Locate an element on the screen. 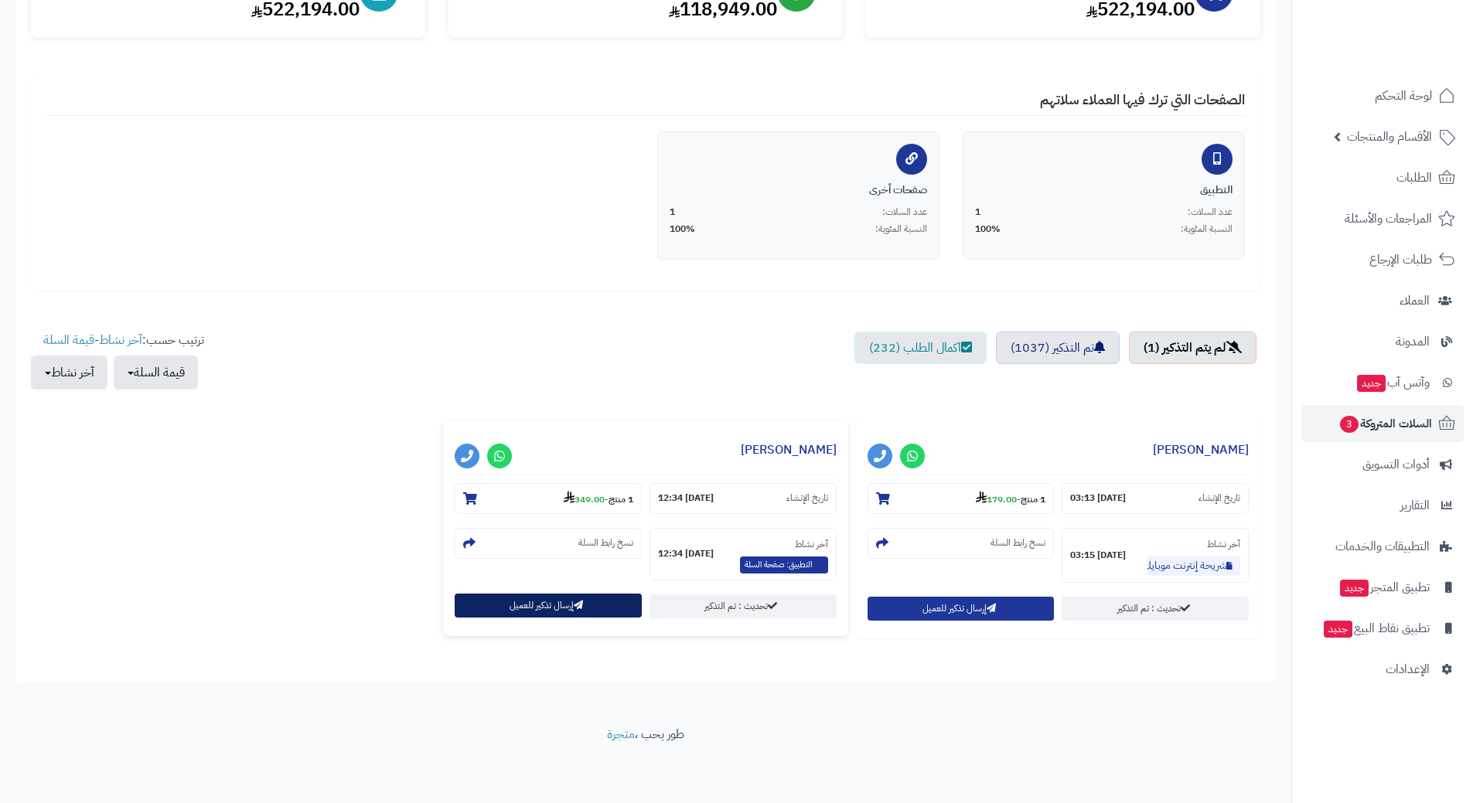  a: متجرة is located at coordinates (621, 735).